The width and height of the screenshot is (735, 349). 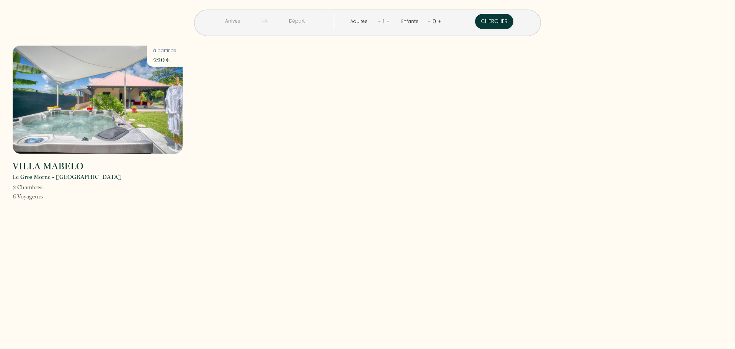 What do you see at coordinates (165, 51) in the screenshot?
I see `p: à partir de` at bounding box center [165, 51].